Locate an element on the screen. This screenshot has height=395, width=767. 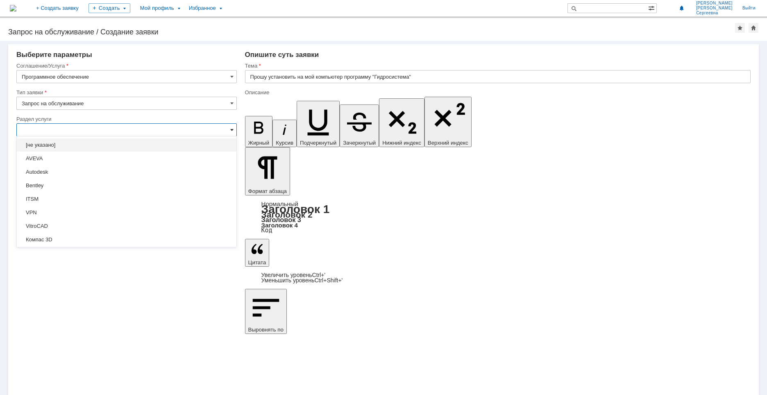
button: Курсив is located at coordinates (284, 133).